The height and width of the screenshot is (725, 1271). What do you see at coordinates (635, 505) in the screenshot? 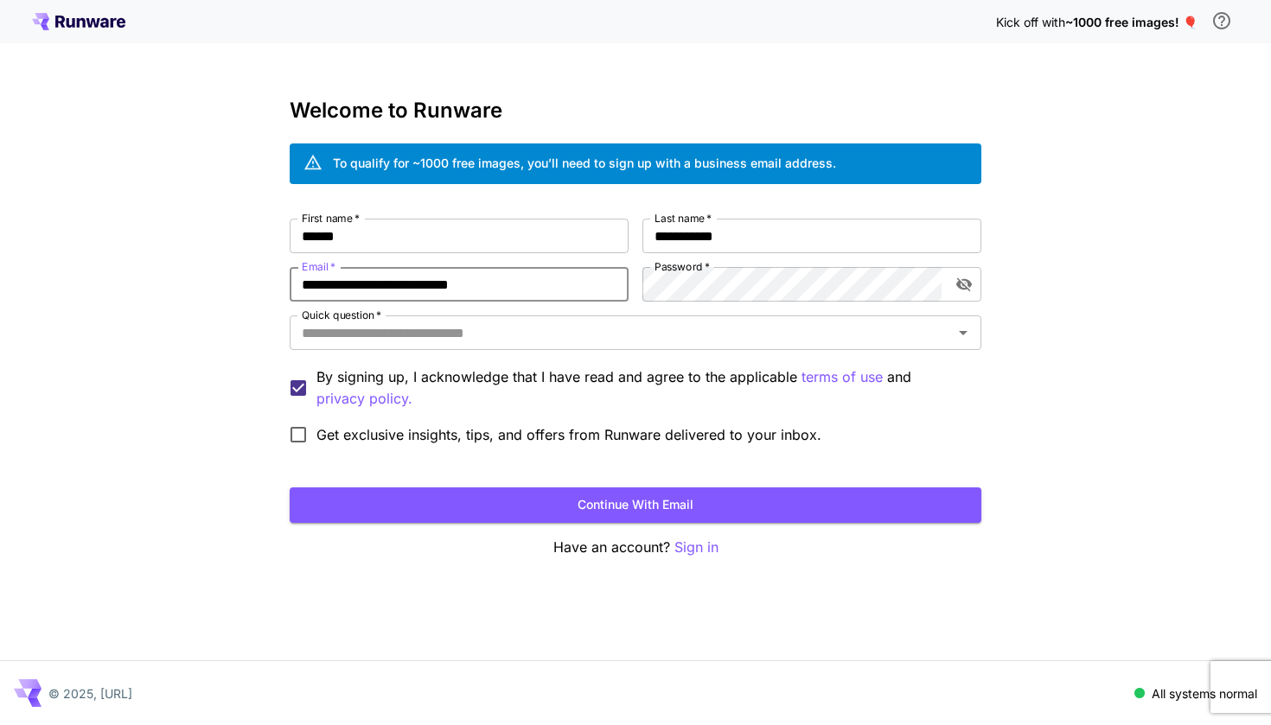
I see `button: Continue with email` at bounding box center [635, 505].